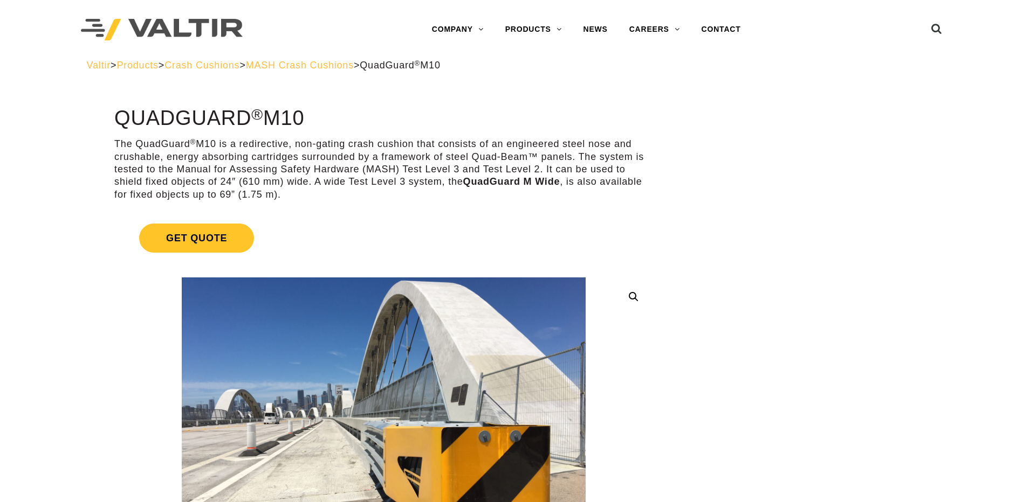  Describe the element at coordinates (137, 65) in the screenshot. I see `a: Products` at that location.